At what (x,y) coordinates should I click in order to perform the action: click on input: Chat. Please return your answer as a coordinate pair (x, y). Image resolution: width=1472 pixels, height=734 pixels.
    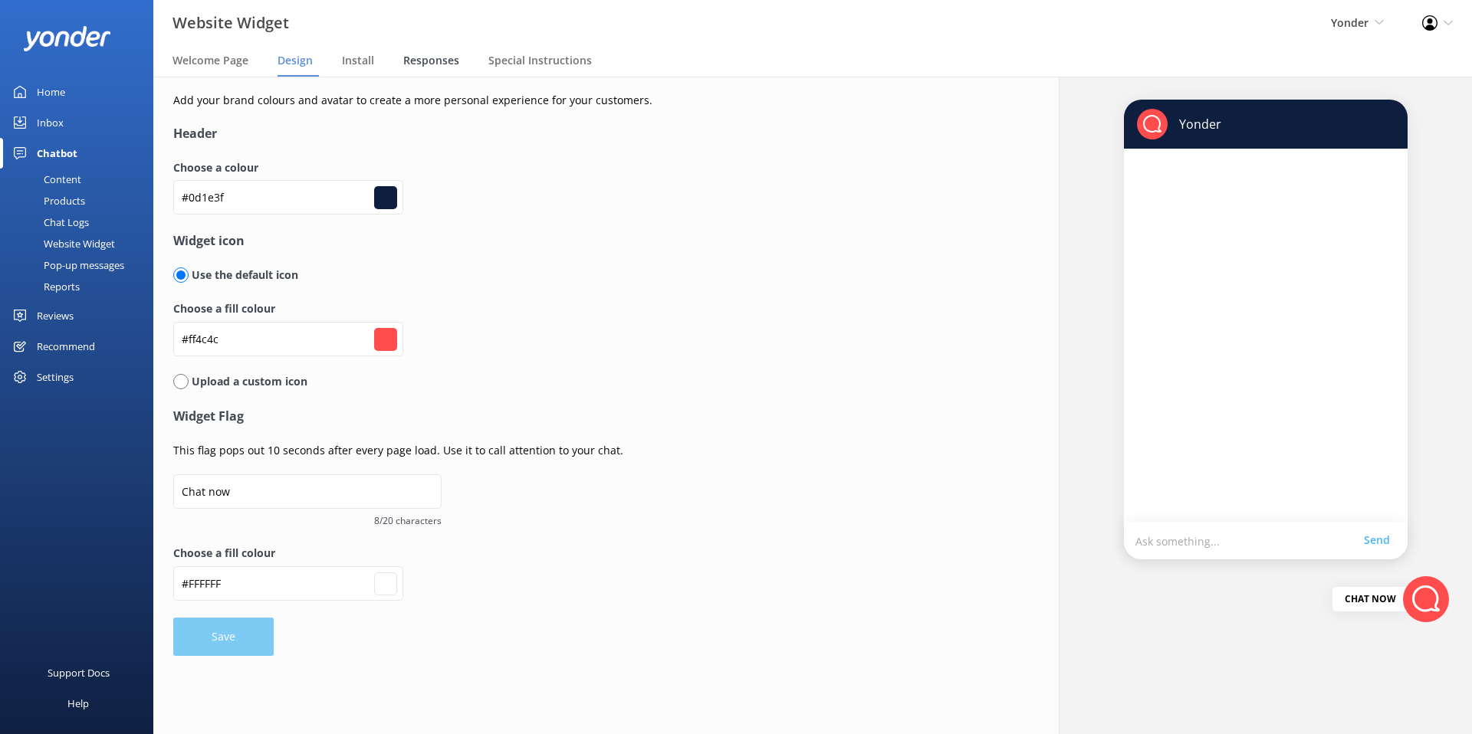
    Looking at the image, I should click on (307, 491).